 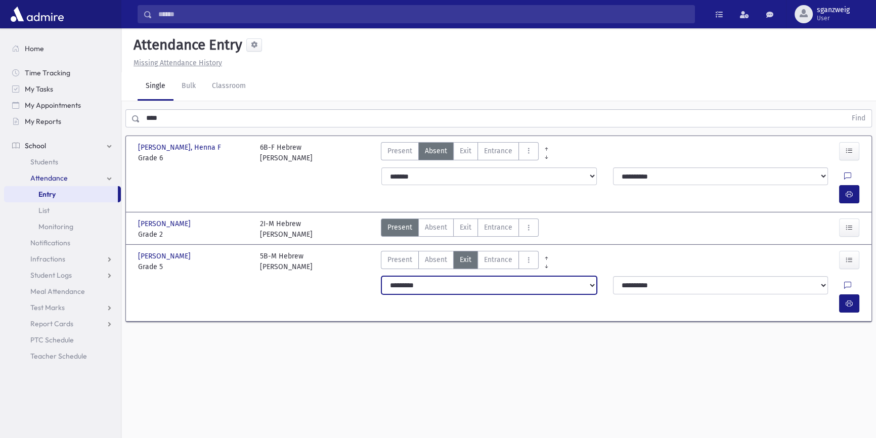 What do you see at coordinates (194, 234) in the screenshot?
I see `span: Grade 2` at bounding box center [194, 234].